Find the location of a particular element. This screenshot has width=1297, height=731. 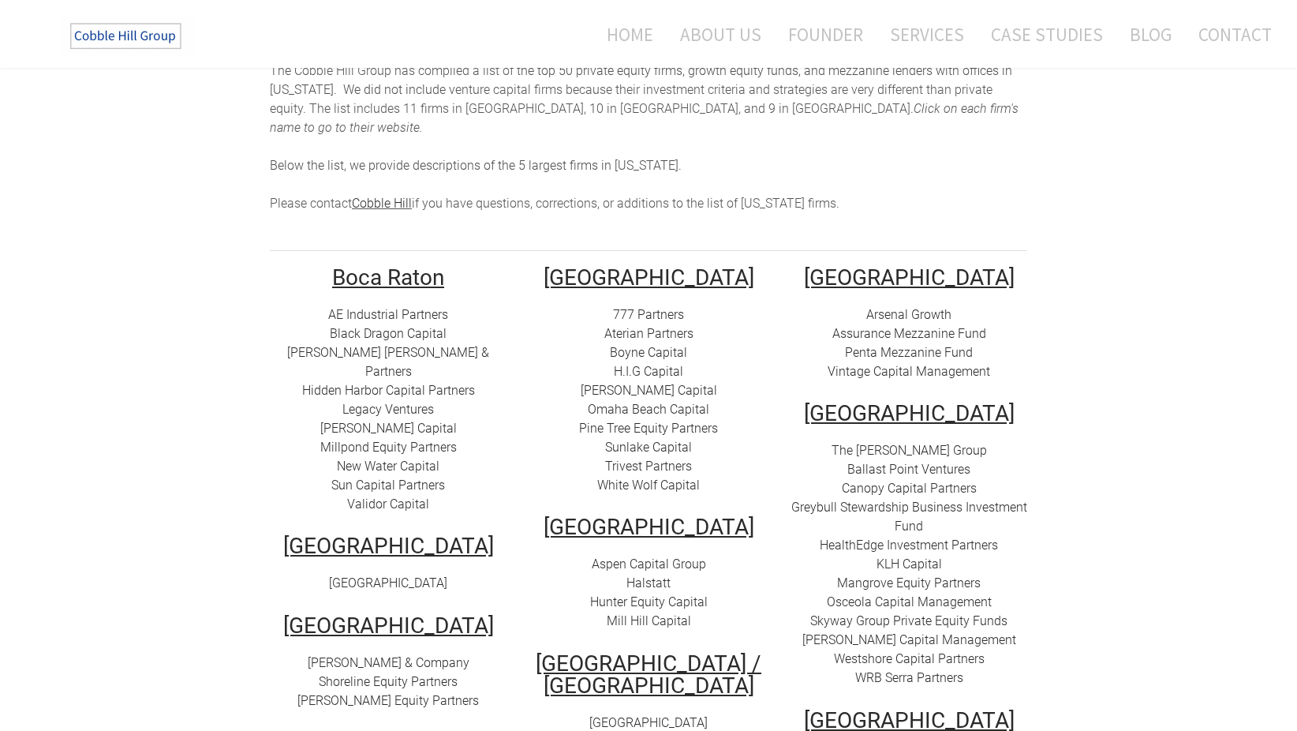

a: Penta Mezzanine Fund is located at coordinates (909, 352).